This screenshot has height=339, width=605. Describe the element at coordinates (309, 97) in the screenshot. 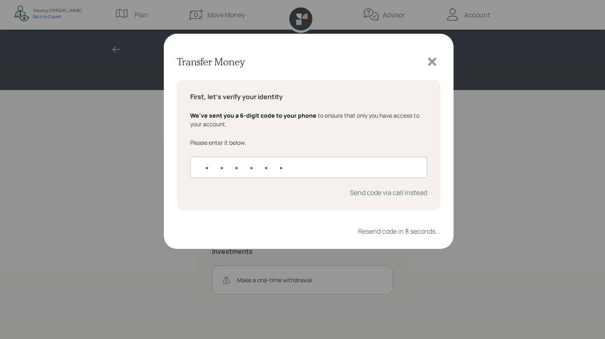

I see `h5: First, let's verify your identity` at that location.